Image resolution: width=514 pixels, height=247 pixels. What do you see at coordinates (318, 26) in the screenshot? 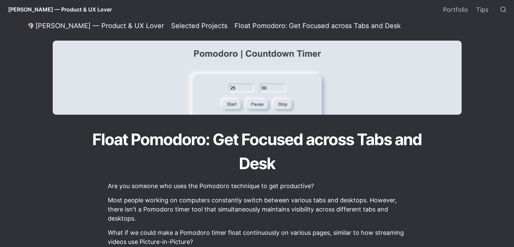
I see `a: Float Pomodoro: Get Focused across Tabs and Desk` at bounding box center [318, 26].